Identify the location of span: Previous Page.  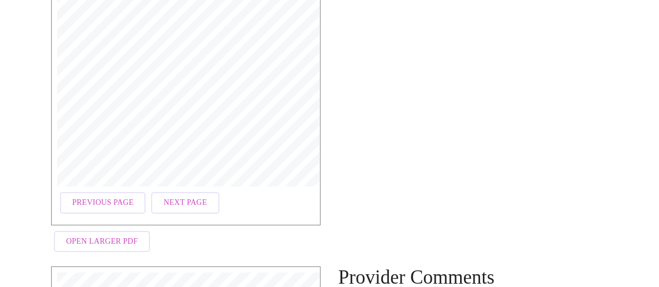
(103, 203).